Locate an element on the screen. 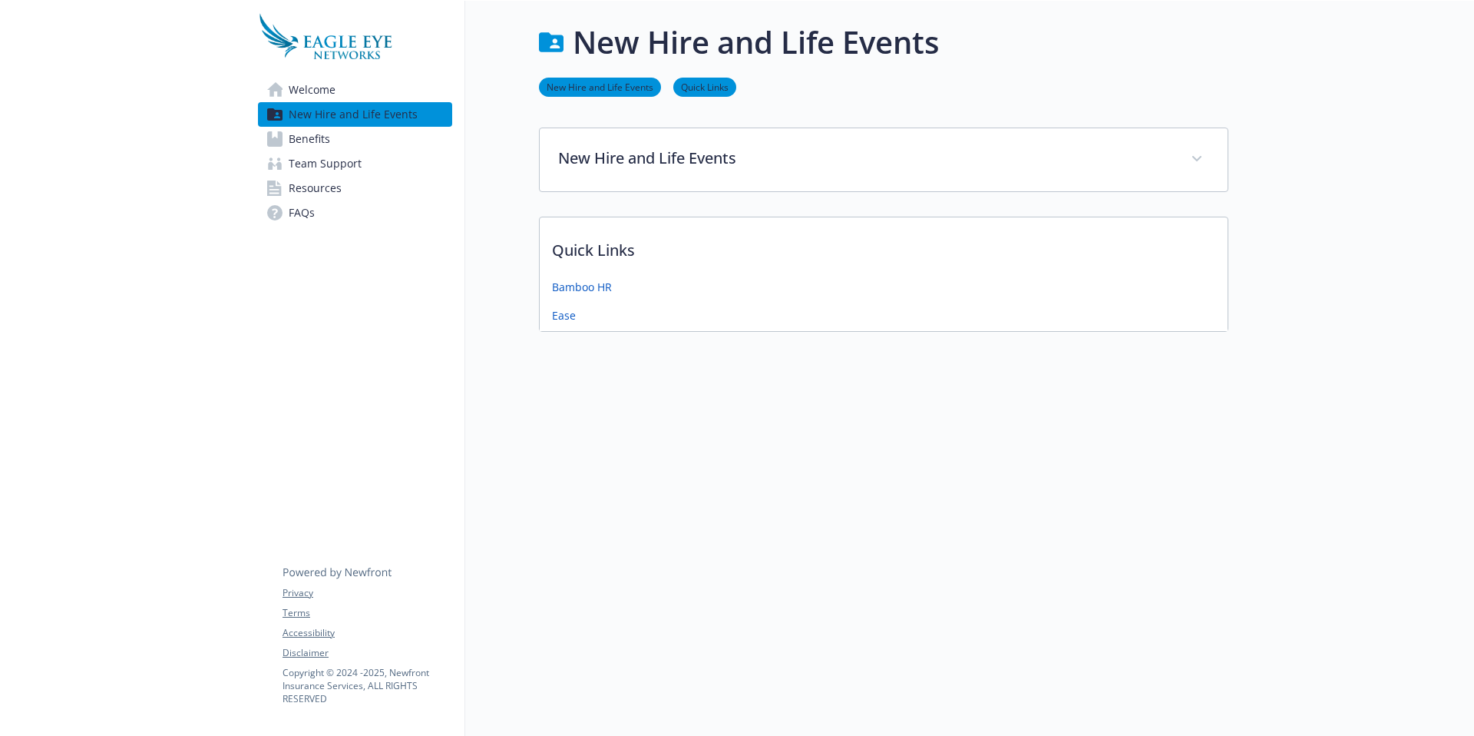 The height and width of the screenshot is (736, 1474). a: Ease is located at coordinates (564, 315).